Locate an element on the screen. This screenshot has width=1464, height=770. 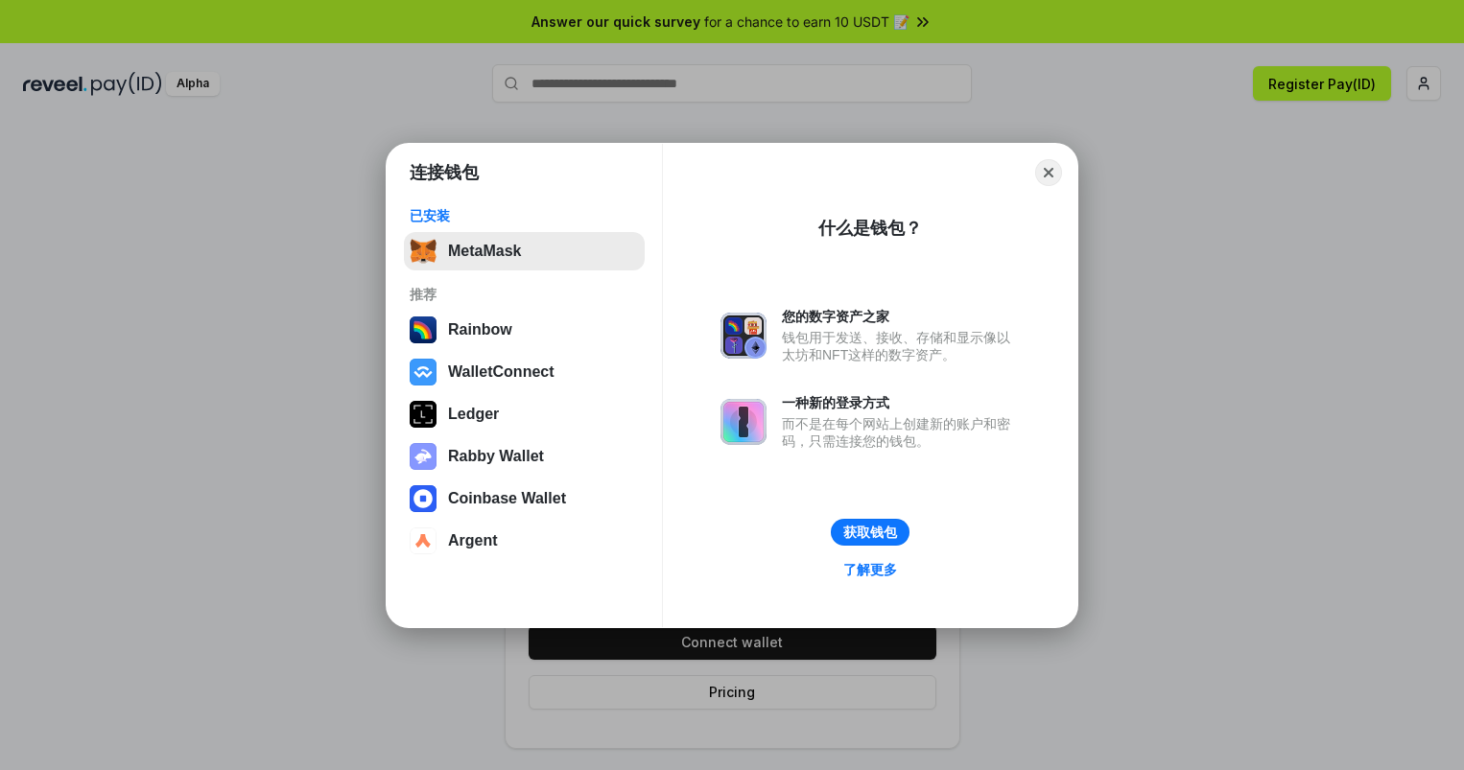
div: 推荐 is located at coordinates (524, 295).